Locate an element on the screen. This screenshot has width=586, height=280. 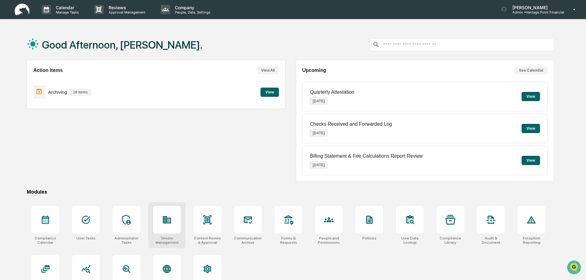
a: 🗄️Attestations is located at coordinates (60, 80).